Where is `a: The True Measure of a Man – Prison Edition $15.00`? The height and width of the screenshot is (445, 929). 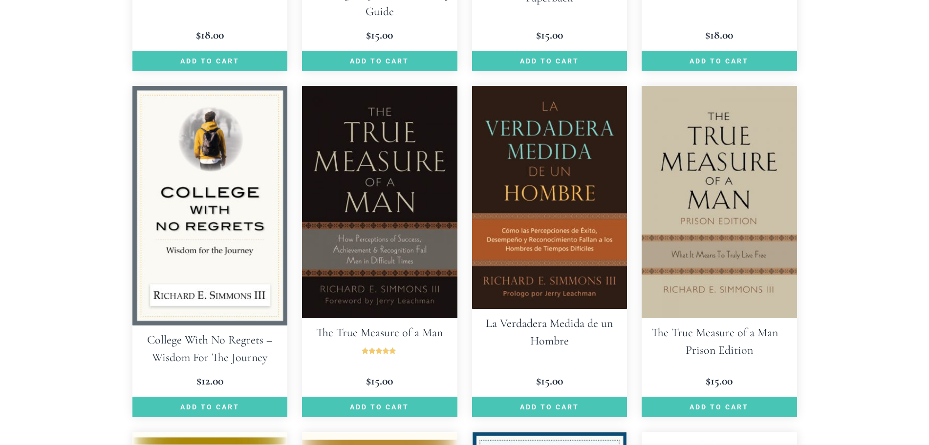
a: The True Measure of a Man – Prison Edition $15.00 is located at coordinates (719, 238).